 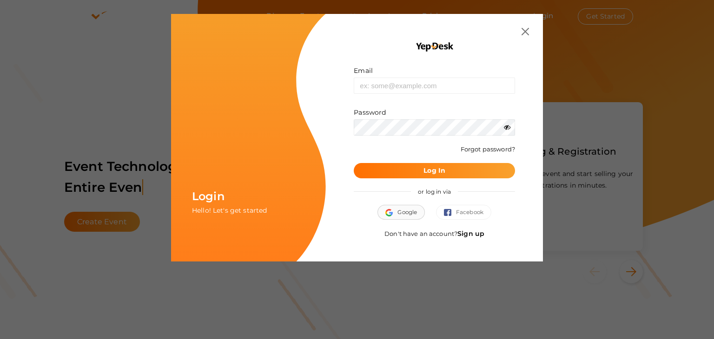 I want to click on span: Google, so click(x=401, y=212).